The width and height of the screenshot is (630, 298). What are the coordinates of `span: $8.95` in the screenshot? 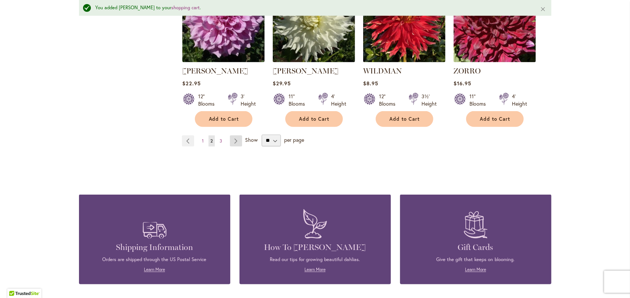 It's located at (371, 83).